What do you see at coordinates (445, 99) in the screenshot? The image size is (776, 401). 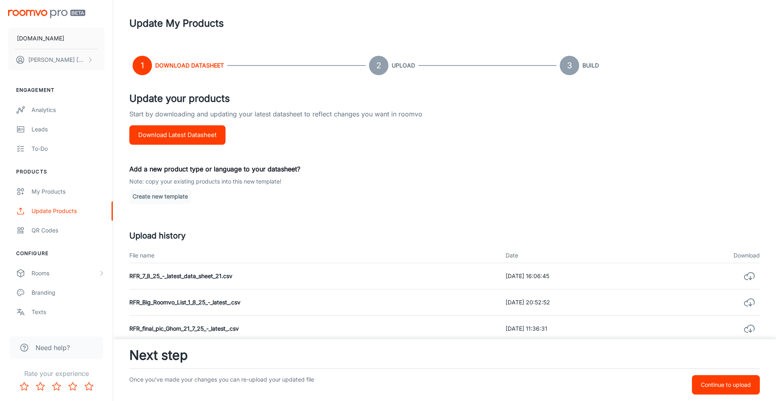 I see `h4: Update your products` at bounding box center [445, 99].